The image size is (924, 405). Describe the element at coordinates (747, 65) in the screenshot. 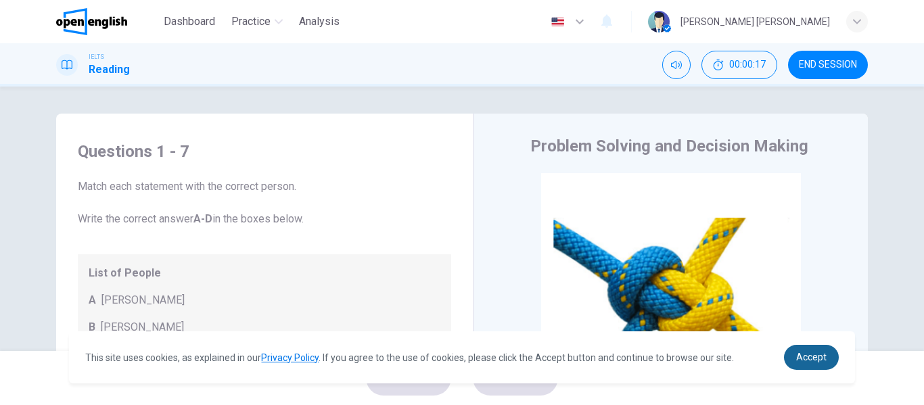

I see `span: 00:00:17` at that location.